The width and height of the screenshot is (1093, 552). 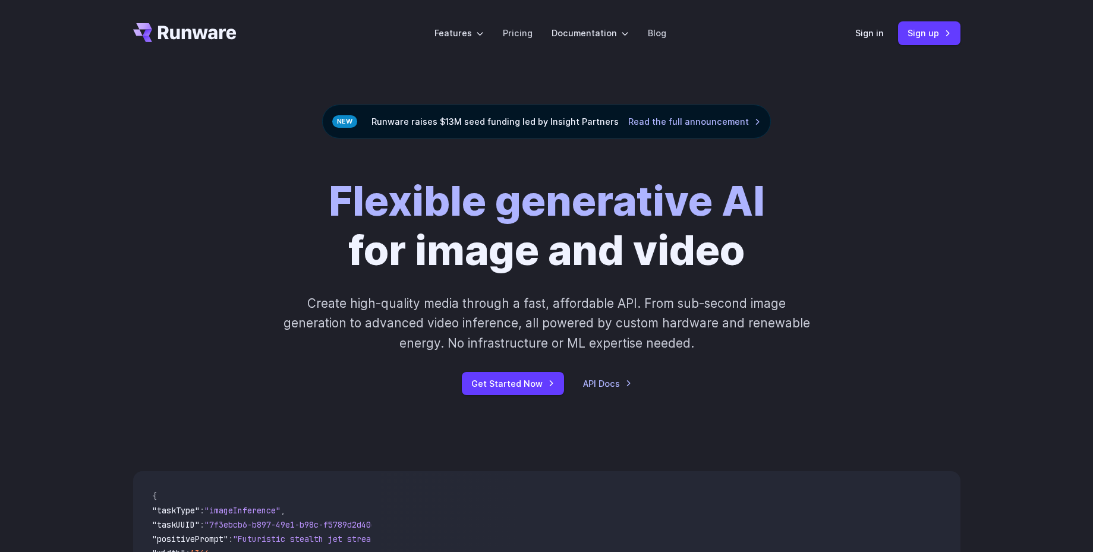 I want to click on span: "taskType", so click(x=176, y=511).